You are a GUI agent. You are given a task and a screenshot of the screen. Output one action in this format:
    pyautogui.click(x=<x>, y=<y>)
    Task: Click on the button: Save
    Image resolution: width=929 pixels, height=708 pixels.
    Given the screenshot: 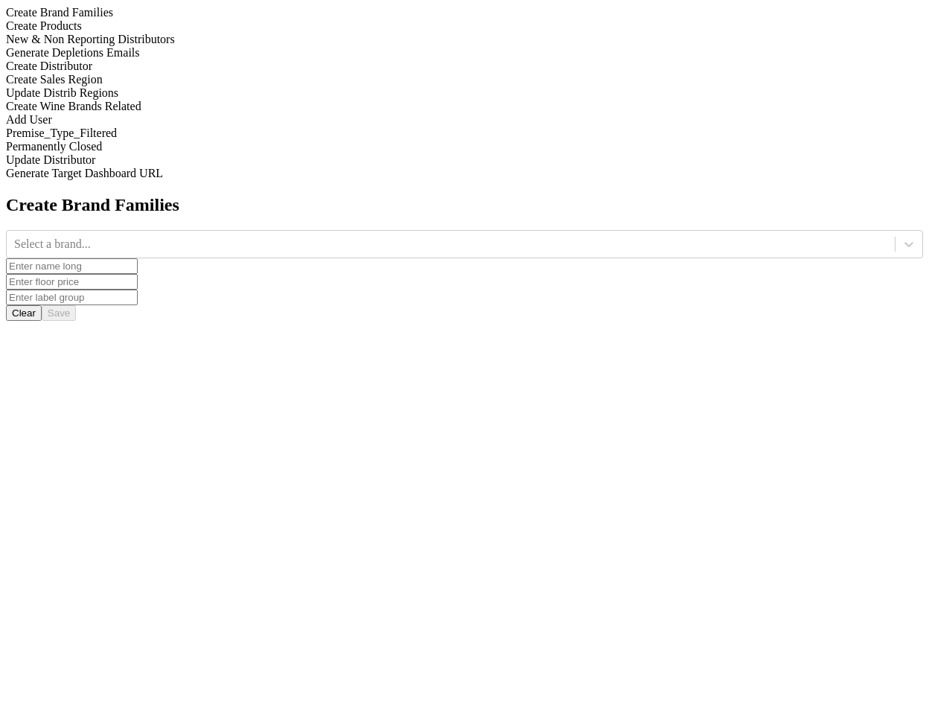 What is the action you would take?
    pyautogui.click(x=59, y=313)
    